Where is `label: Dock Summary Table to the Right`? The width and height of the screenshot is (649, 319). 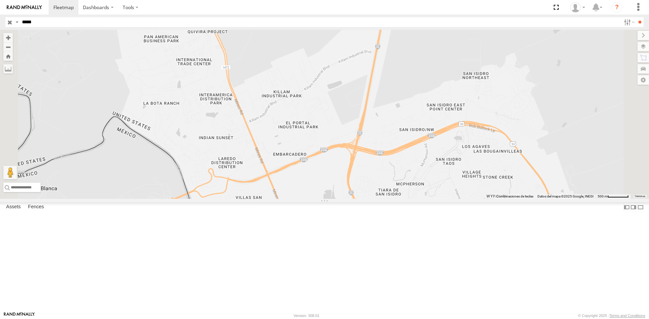
label: Dock Summary Table to the Right is located at coordinates (633, 207).